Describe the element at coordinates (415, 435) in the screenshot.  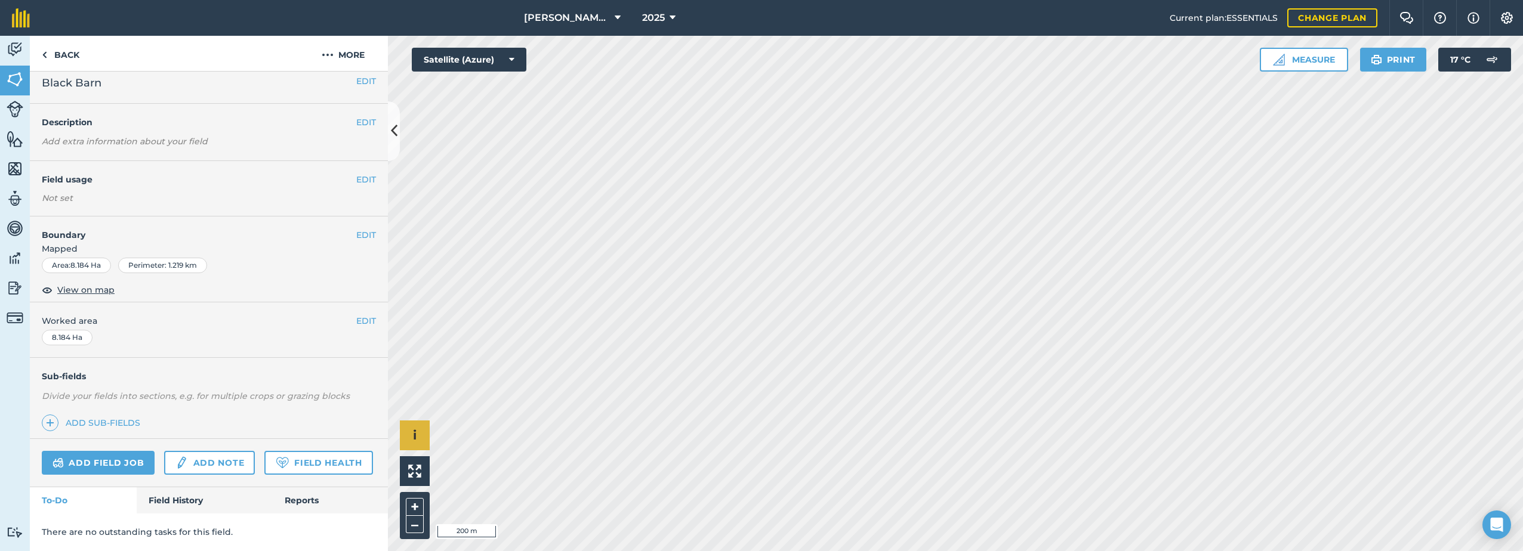
I see `span: i` at that location.